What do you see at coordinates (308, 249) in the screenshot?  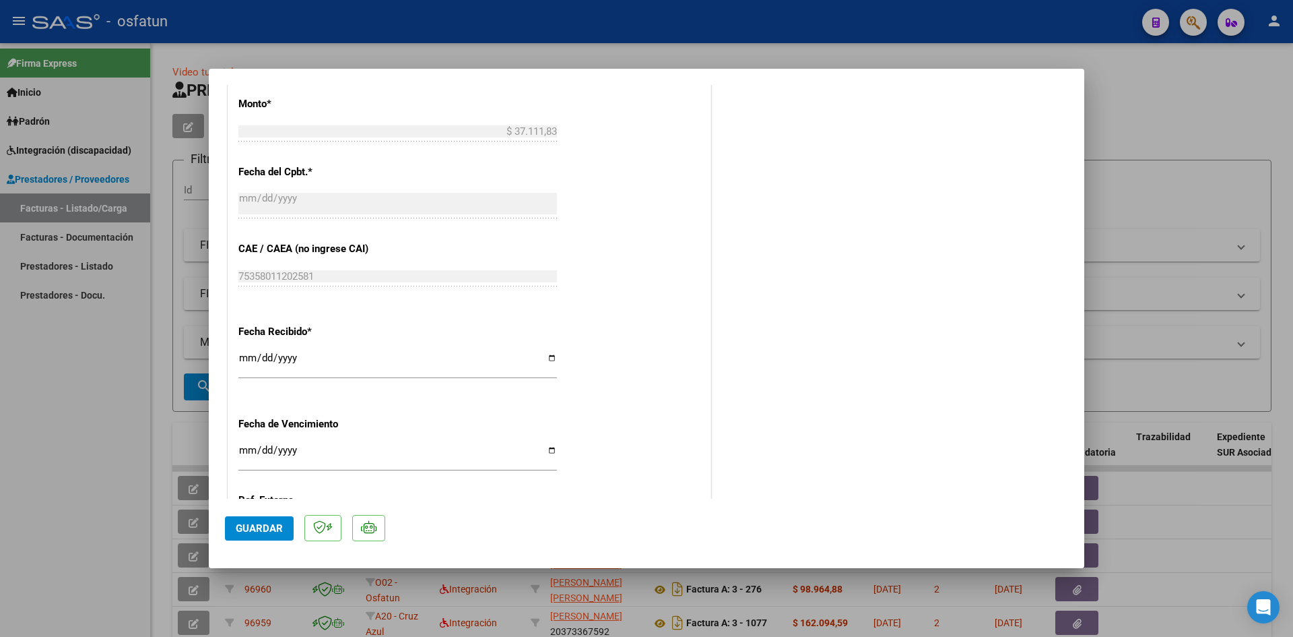 I see `p: CAE / CAEA (no ingrese CAI)` at bounding box center [308, 249].